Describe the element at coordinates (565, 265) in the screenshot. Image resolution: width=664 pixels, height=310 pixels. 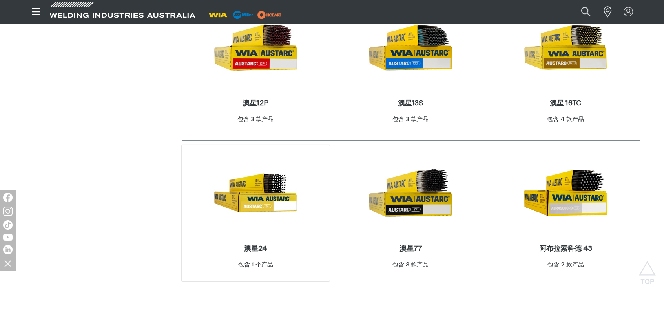
I see `font: 包含 2 款产品` at that location.